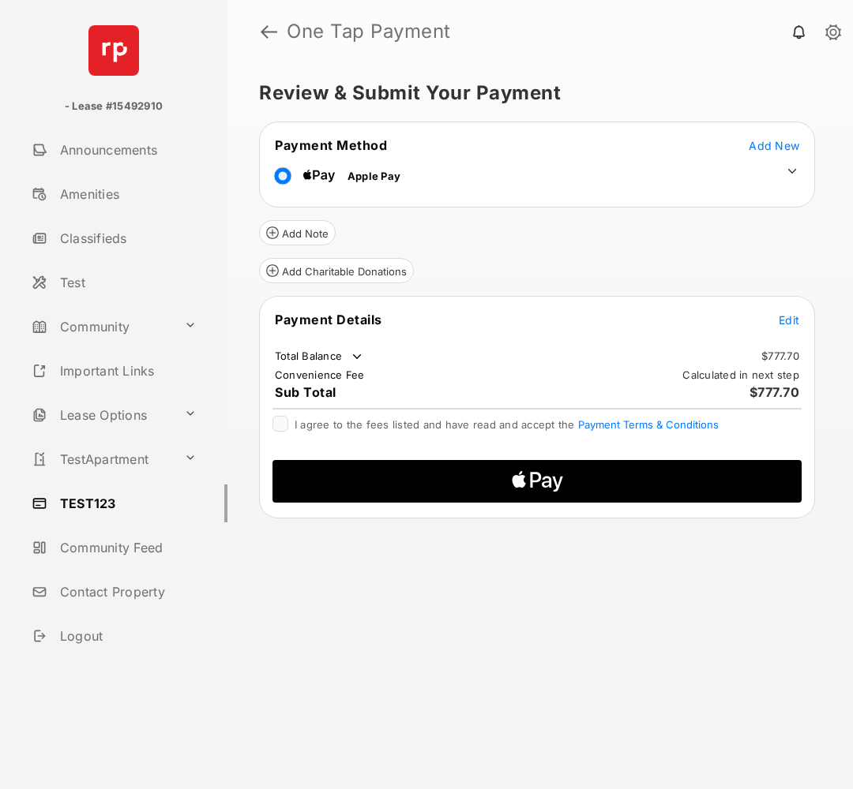 The height and width of the screenshot is (789, 853). Describe the element at coordinates (648, 425) in the screenshot. I see `button: I agree to the fees listed and have read and accept the` at that location.